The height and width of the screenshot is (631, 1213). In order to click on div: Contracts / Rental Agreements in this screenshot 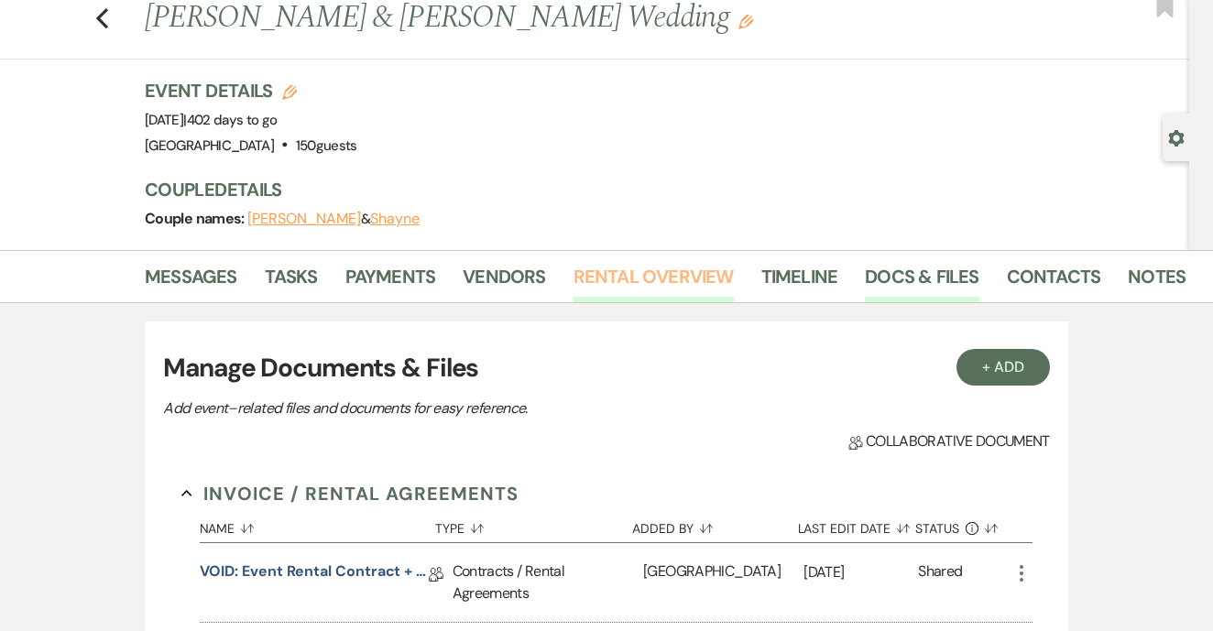, I will do `click(548, 583)`.